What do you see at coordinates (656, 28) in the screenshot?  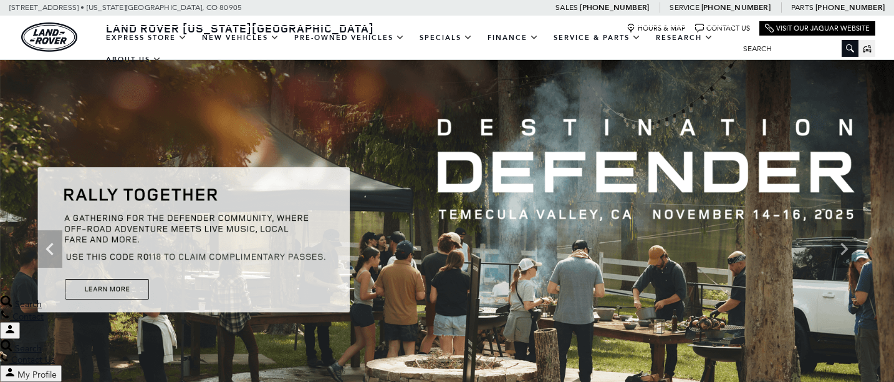 I see `a: Hours & Map` at bounding box center [656, 28].